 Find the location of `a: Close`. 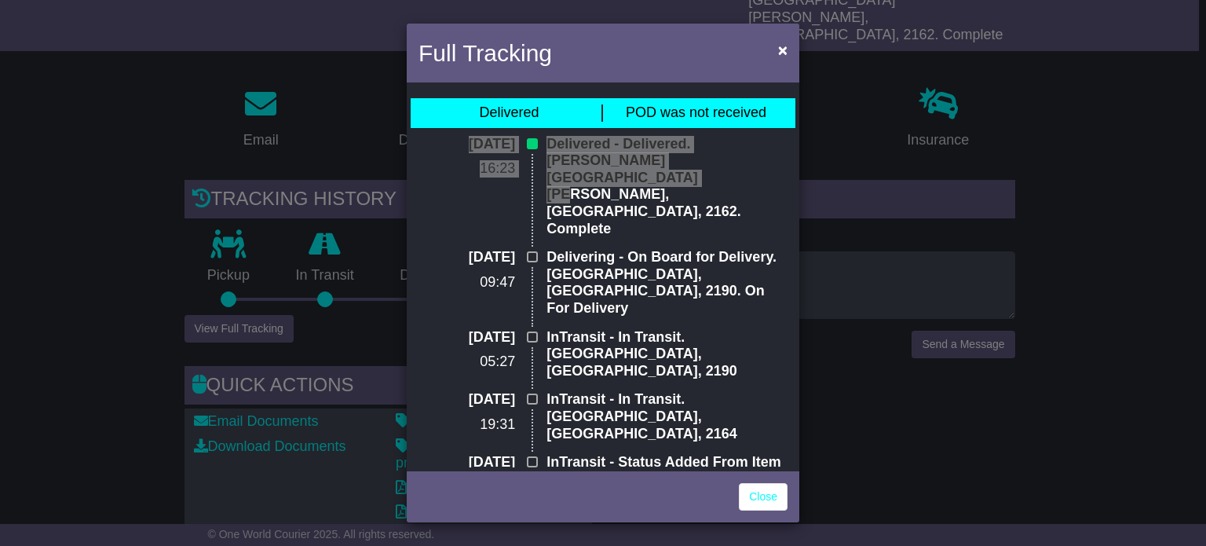

a: Close is located at coordinates (763, 496).